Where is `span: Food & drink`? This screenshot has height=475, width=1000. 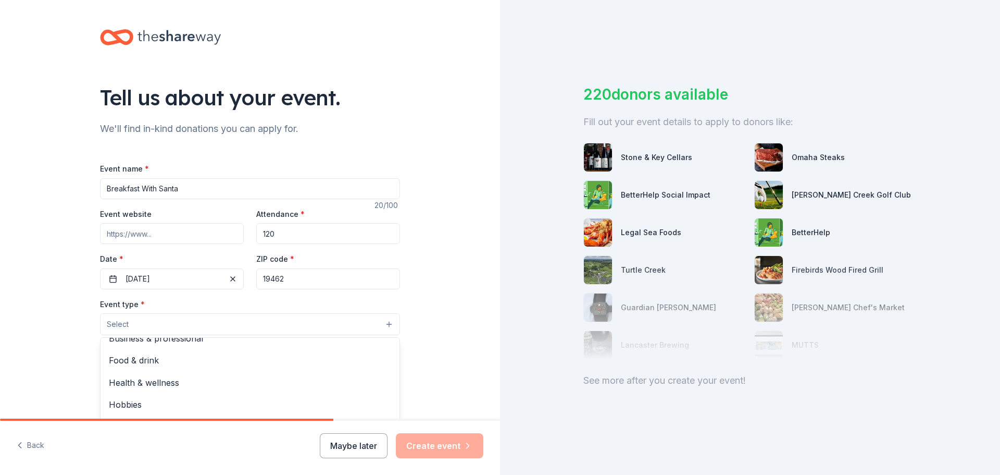 span: Food & drink is located at coordinates (250, 360).